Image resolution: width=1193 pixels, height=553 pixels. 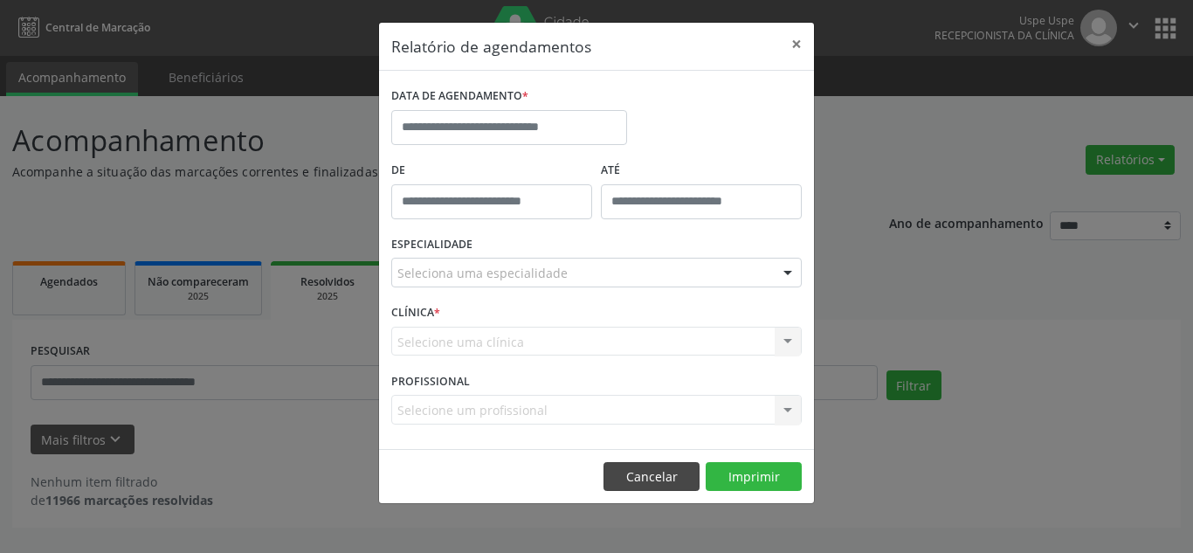 I want to click on label: CLÍNICA, so click(x=416, y=313).